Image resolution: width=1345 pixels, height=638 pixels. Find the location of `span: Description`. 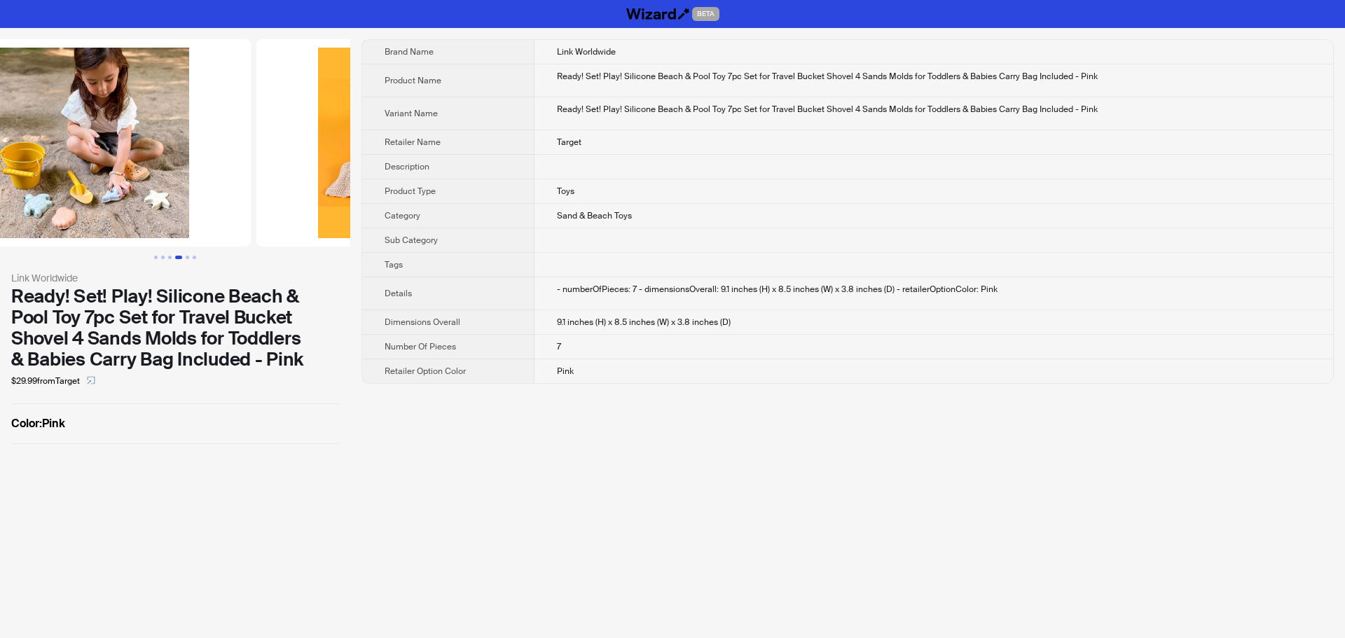

span: Description is located at coordinates (407, 167).